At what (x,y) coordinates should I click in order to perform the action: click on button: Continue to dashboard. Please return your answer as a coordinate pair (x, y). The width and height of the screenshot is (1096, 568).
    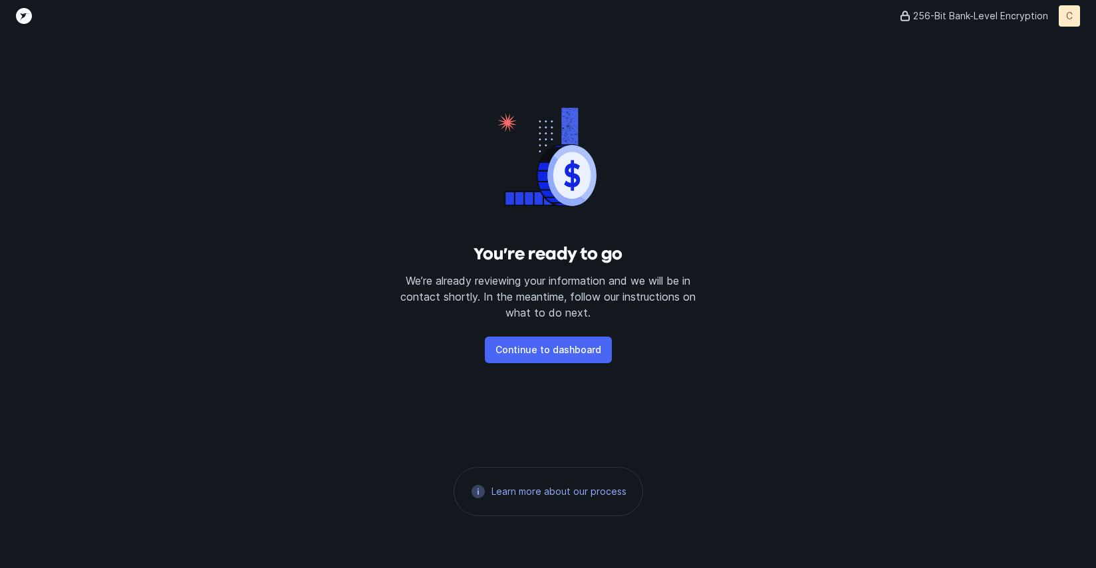
    Looking at the image, I should click on (548, 350).